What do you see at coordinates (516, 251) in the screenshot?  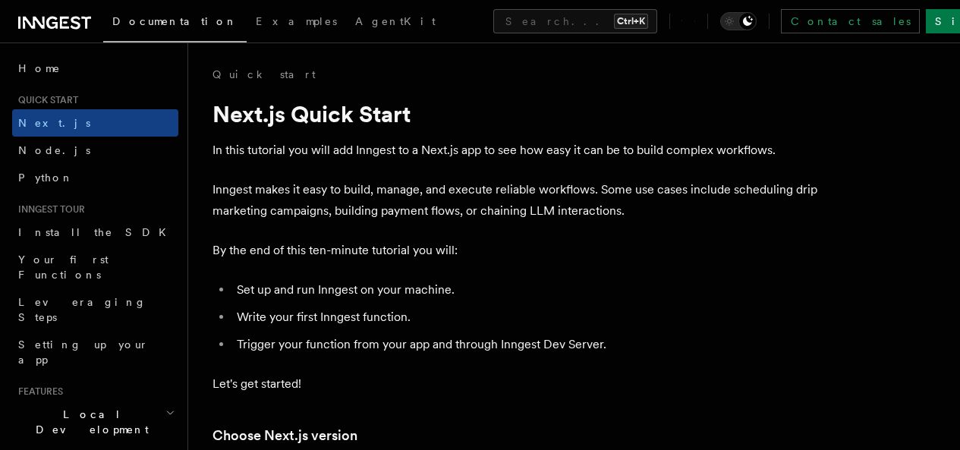 I see `p: By the end of this ten-minute tutorial you will:` at bounding box center [516, 251].